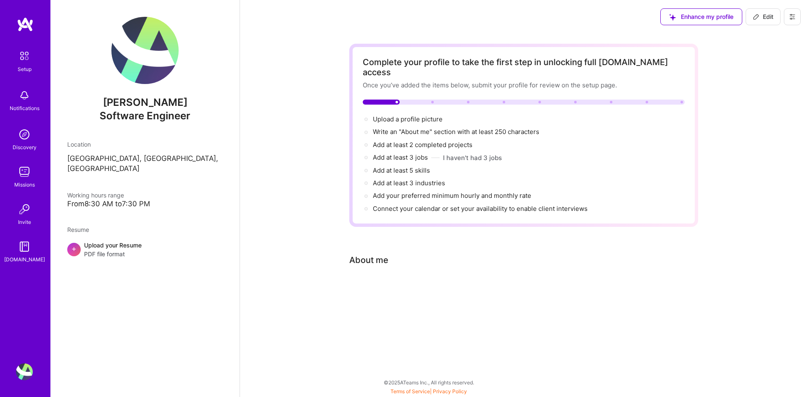 Image resolution: width=807 pixels, height=397 pixels. What do you see at coordinates (24, 108) in the screenshot?
I see `div: Notifications` at bounding box center [24, 108].